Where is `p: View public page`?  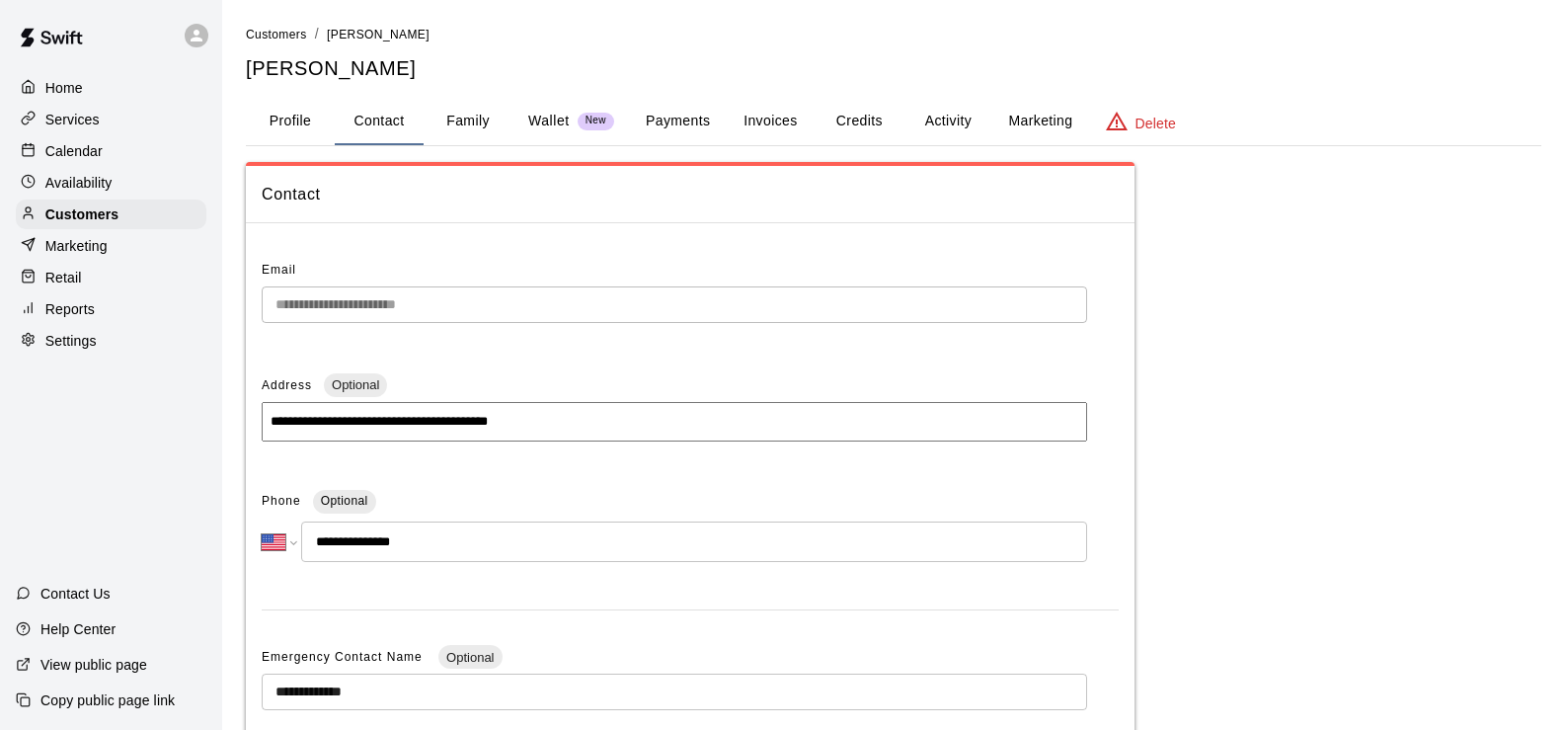
p: View public page is located at coordinates (94, 664).